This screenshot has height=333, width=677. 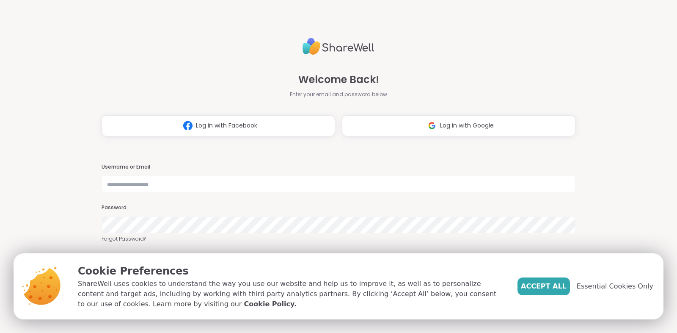 I want to click on span: Log in with Facebook, so click(x=226, y=125).